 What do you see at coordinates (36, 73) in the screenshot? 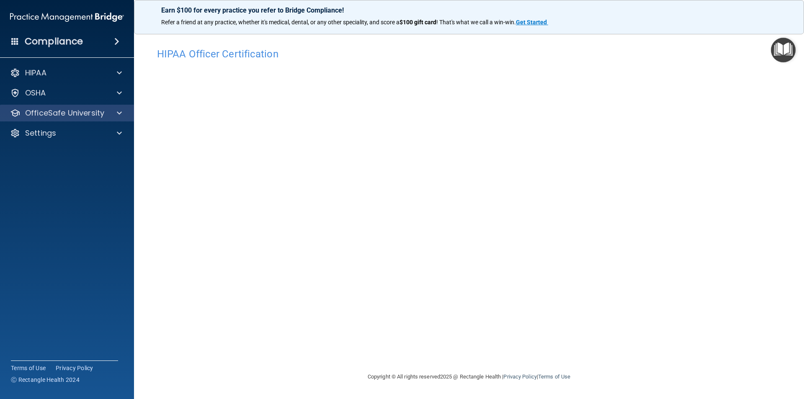
I see `p: HIPAA` at bounding box center [36, 73].